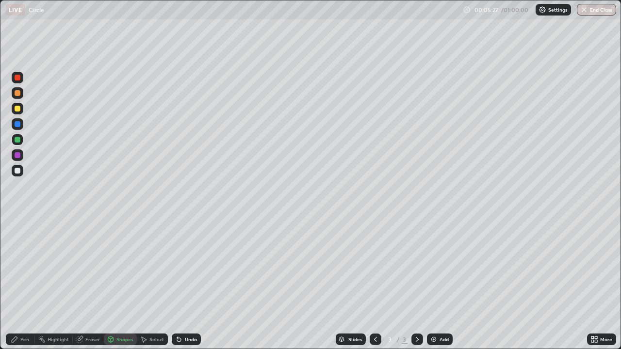  Describe the element at coordinates (542, 10) in the screenshot. I see `img: class-settings-icons` at that location.